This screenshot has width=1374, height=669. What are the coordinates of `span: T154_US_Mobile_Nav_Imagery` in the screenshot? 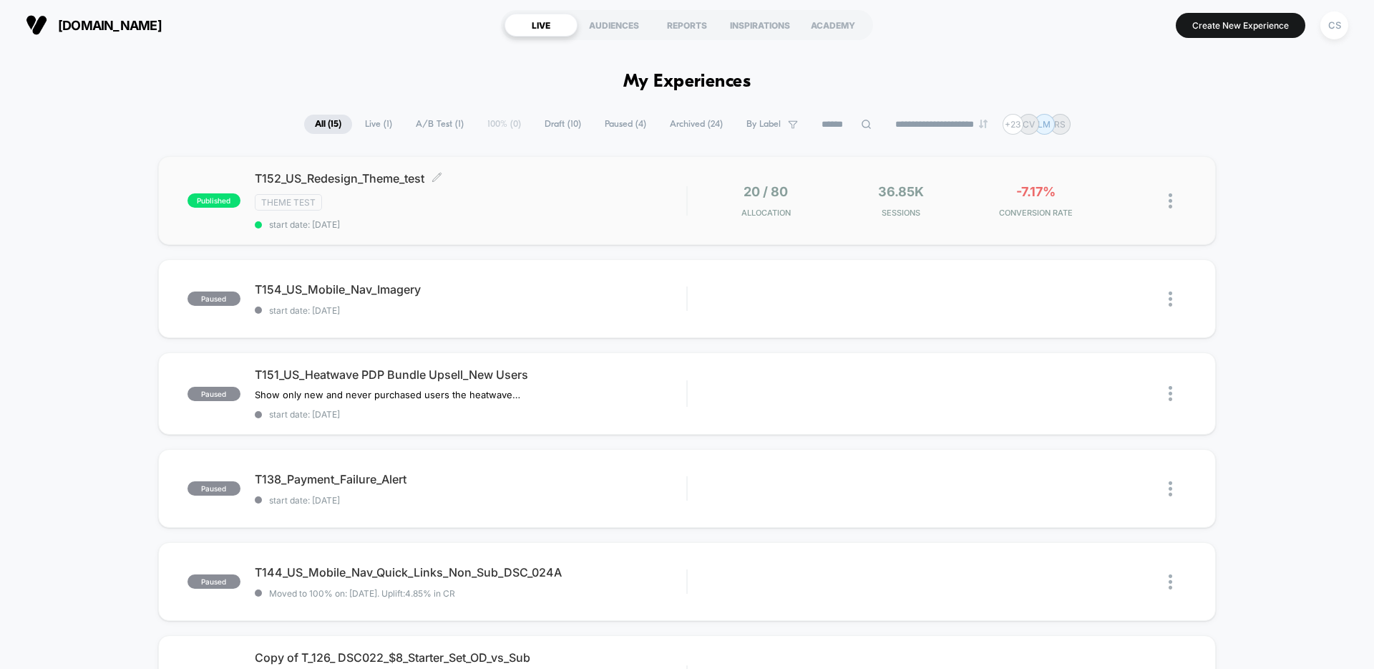 It's located at (470, 289).